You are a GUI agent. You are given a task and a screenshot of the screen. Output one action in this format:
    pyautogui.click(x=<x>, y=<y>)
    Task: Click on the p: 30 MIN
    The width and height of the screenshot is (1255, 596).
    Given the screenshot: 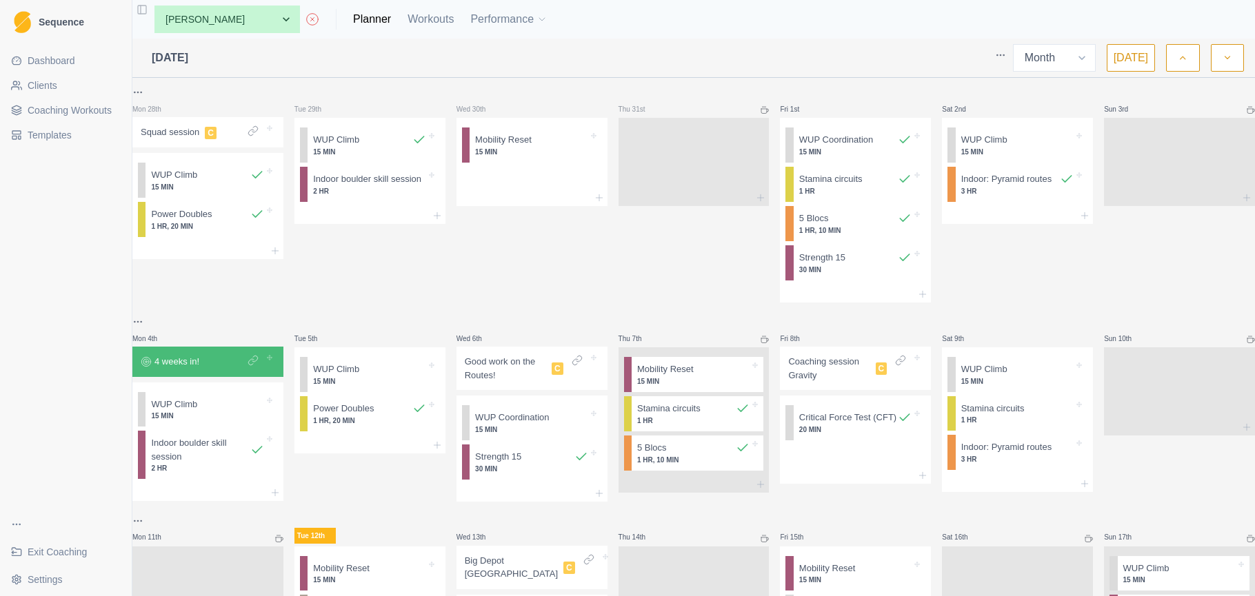 What is the action you would take?
    pyautogui.click(x=531, y=469)
    